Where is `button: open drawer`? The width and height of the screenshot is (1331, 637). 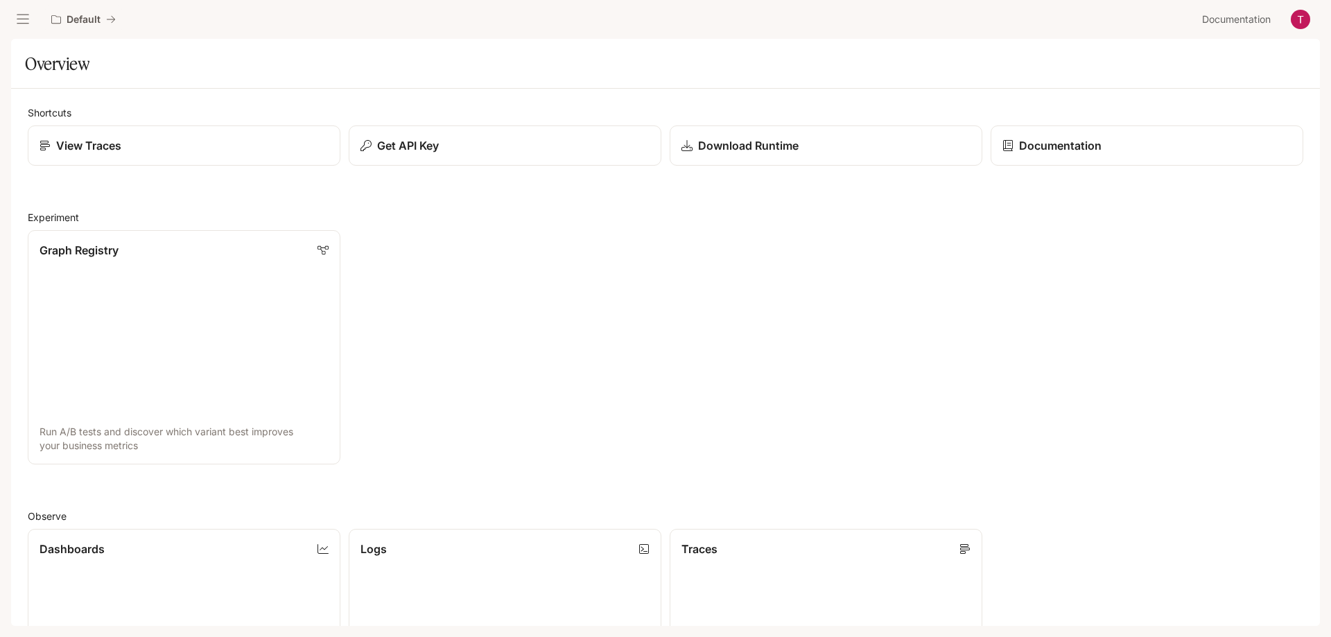
button: open drawer is located at coordinates (23, 19).